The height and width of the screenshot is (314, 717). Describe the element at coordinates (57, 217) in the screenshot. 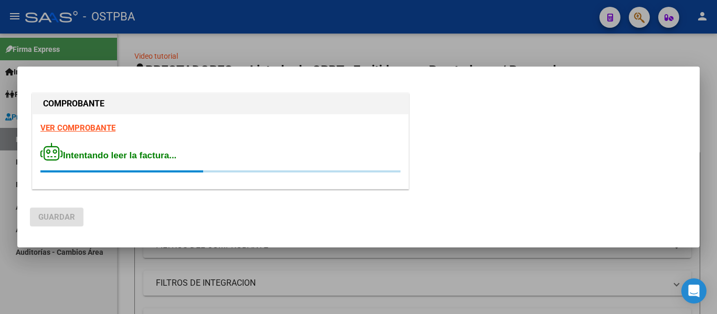

I see `span: Guardar` at that location.